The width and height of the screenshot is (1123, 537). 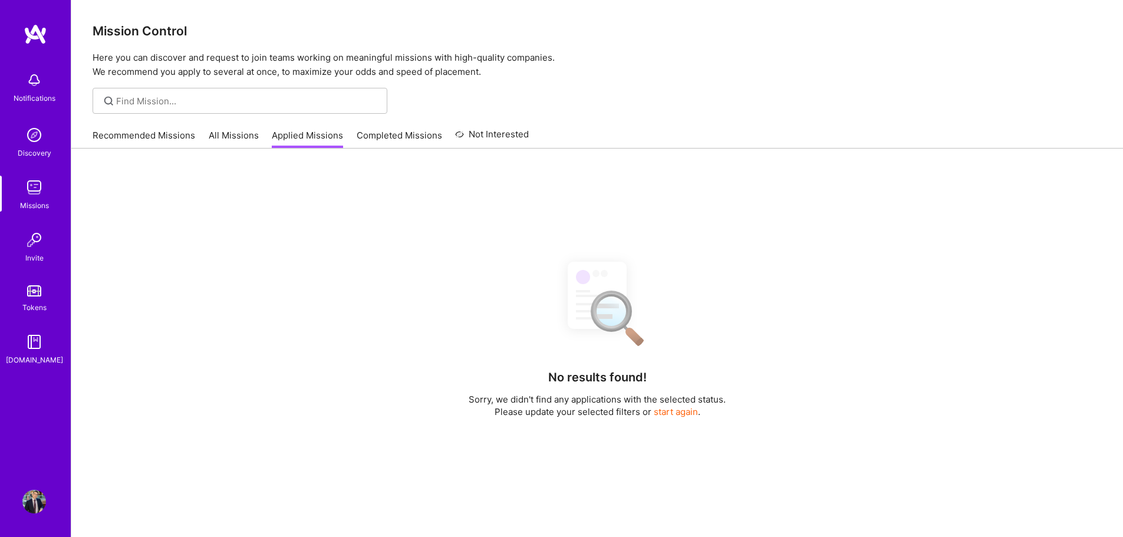 What do you see at coordinates (34, 135) in the screenshot?
I see `img: discovery` at bounding box center [34, 135].